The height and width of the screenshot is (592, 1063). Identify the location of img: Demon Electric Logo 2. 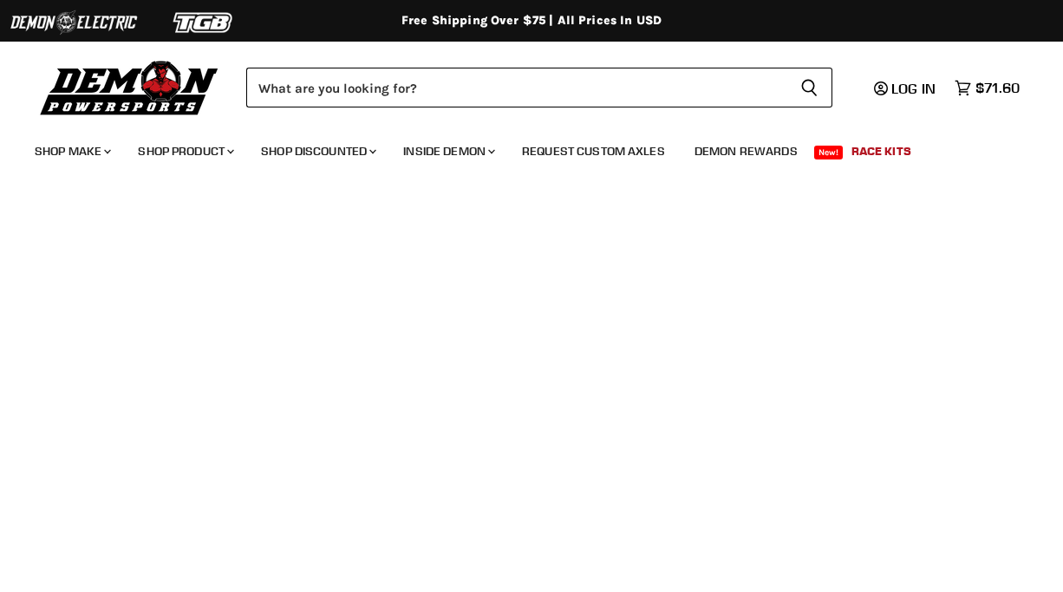
(74, 23).